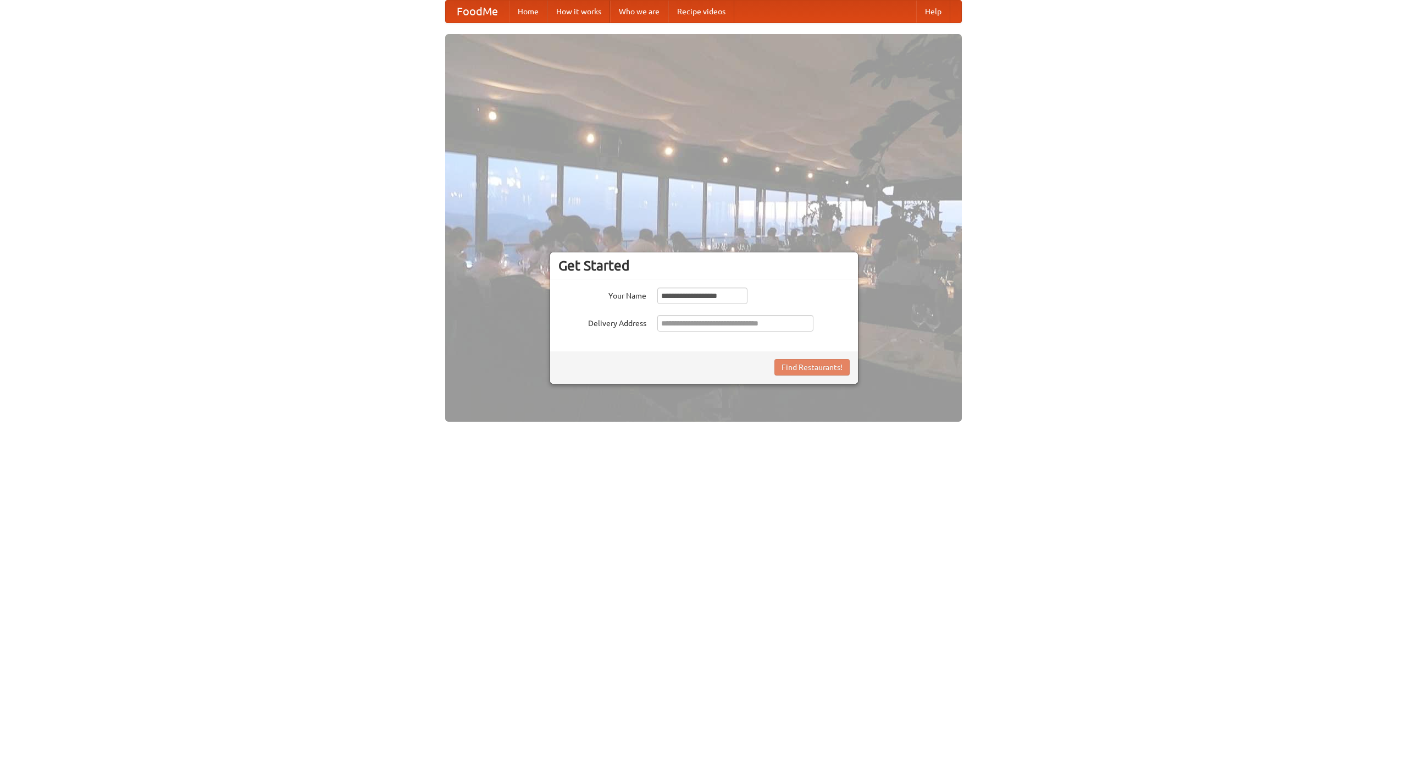  I want to click on a: Home, so click(528, 12).